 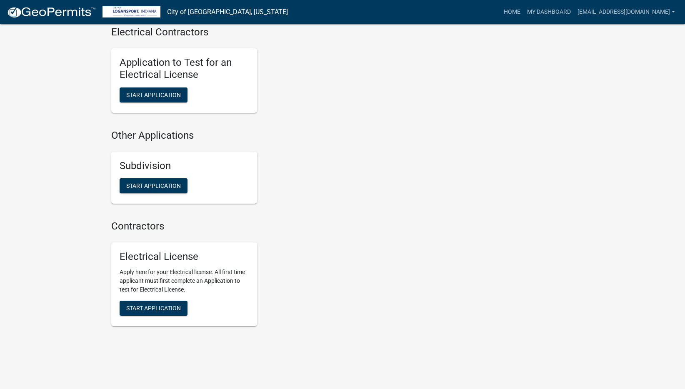 What do you see at coordinates (184, 166) in the screenshot?
I see `h5: Subdivision` at bounding box center [184, 166].